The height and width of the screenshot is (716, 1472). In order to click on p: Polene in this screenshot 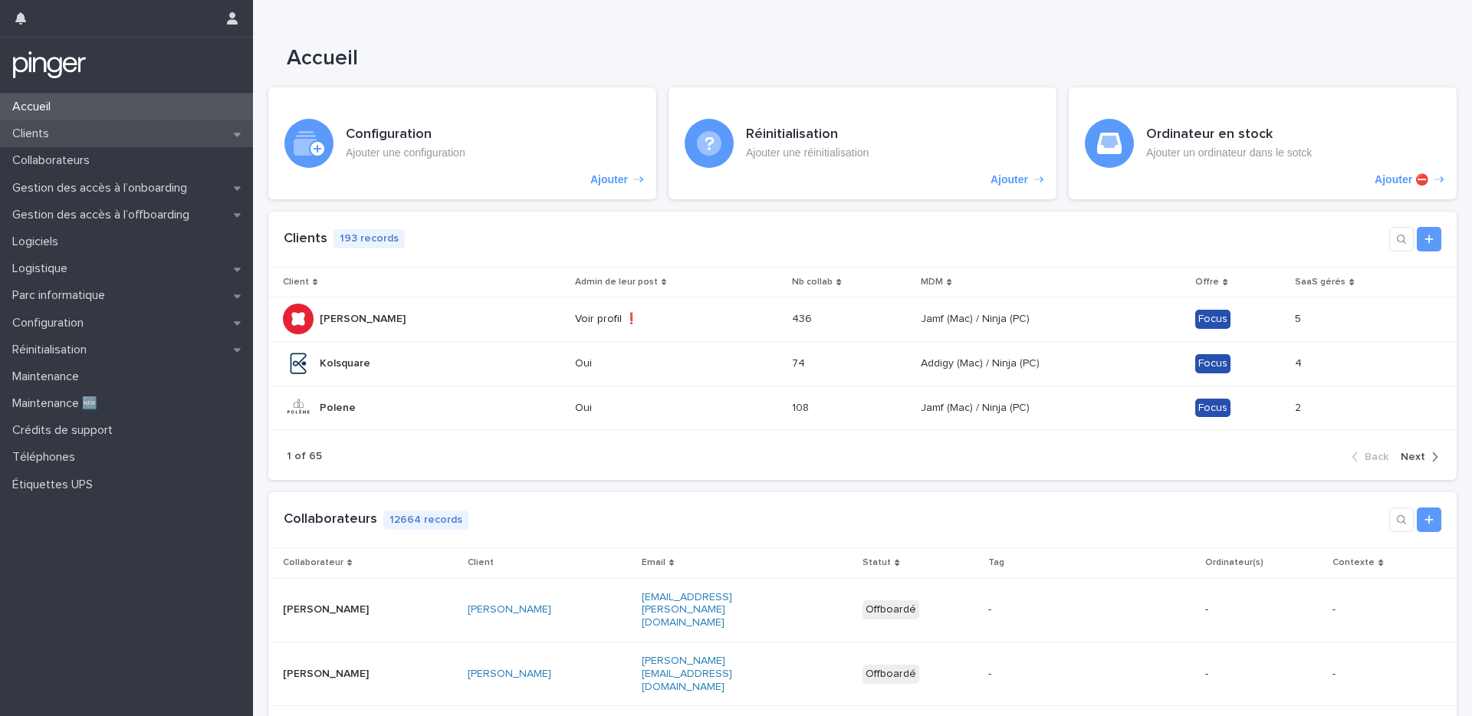, I will do `click(339, 406)`.